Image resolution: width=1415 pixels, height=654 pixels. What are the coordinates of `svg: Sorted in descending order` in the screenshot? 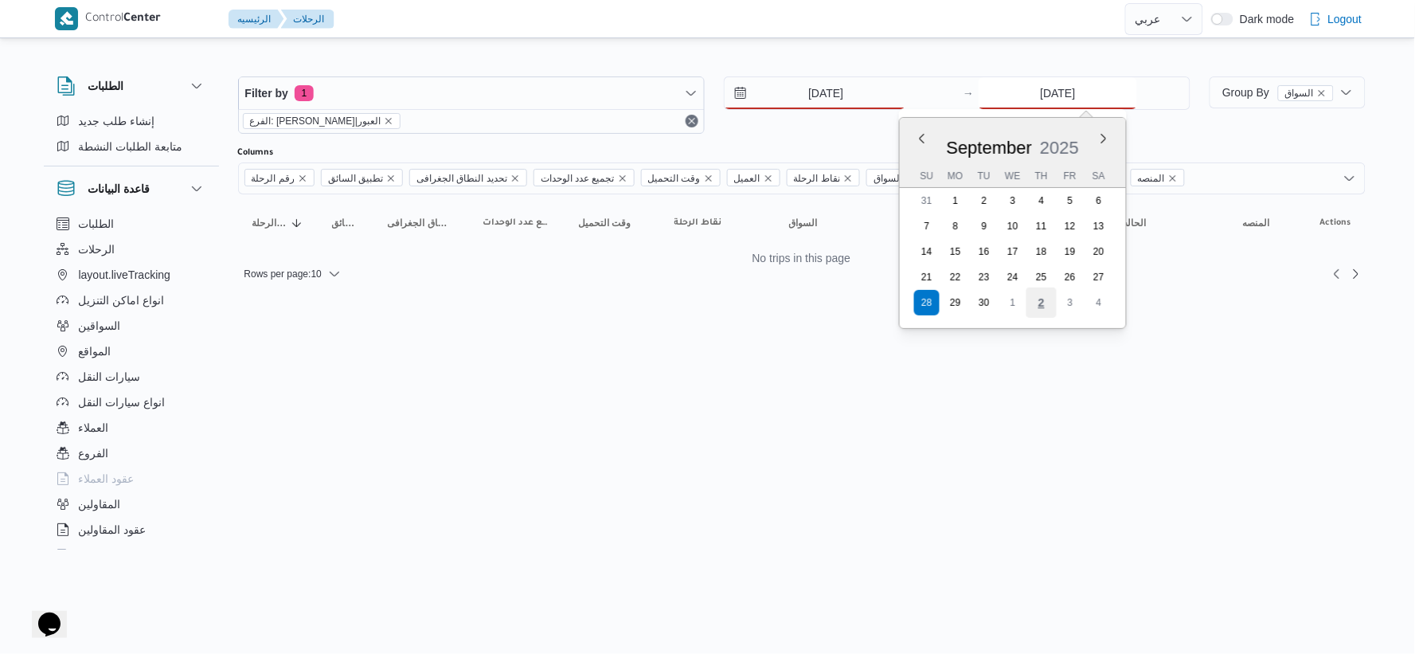 It's located at (297, 223).